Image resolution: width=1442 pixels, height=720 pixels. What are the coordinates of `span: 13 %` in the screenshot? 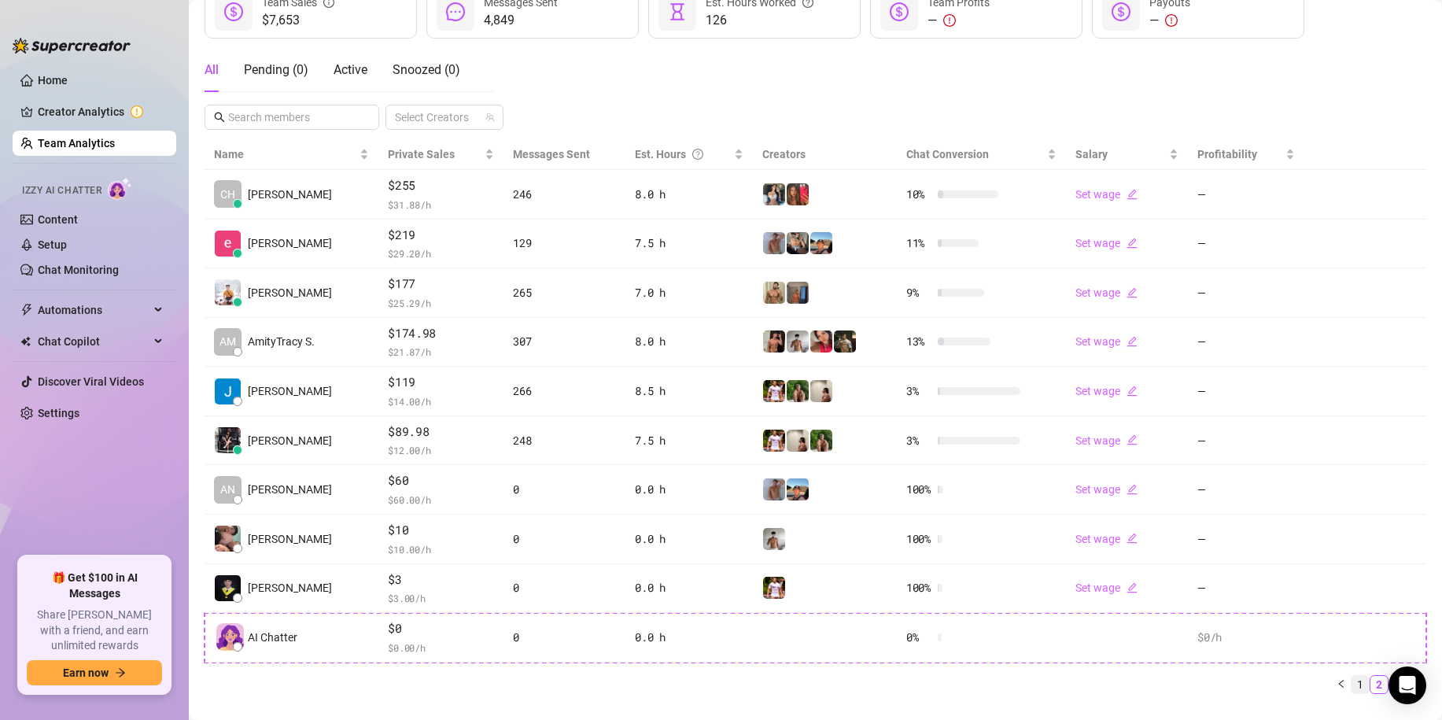 It's located at (919, 342).